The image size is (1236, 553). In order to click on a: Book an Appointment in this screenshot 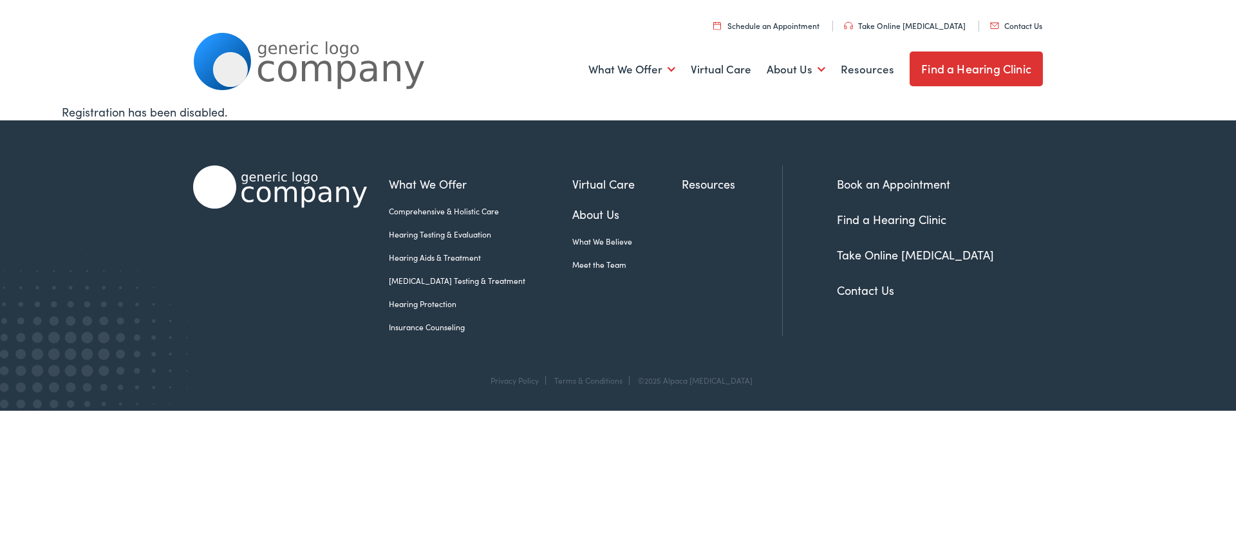, I will do `click(894, 184)`.